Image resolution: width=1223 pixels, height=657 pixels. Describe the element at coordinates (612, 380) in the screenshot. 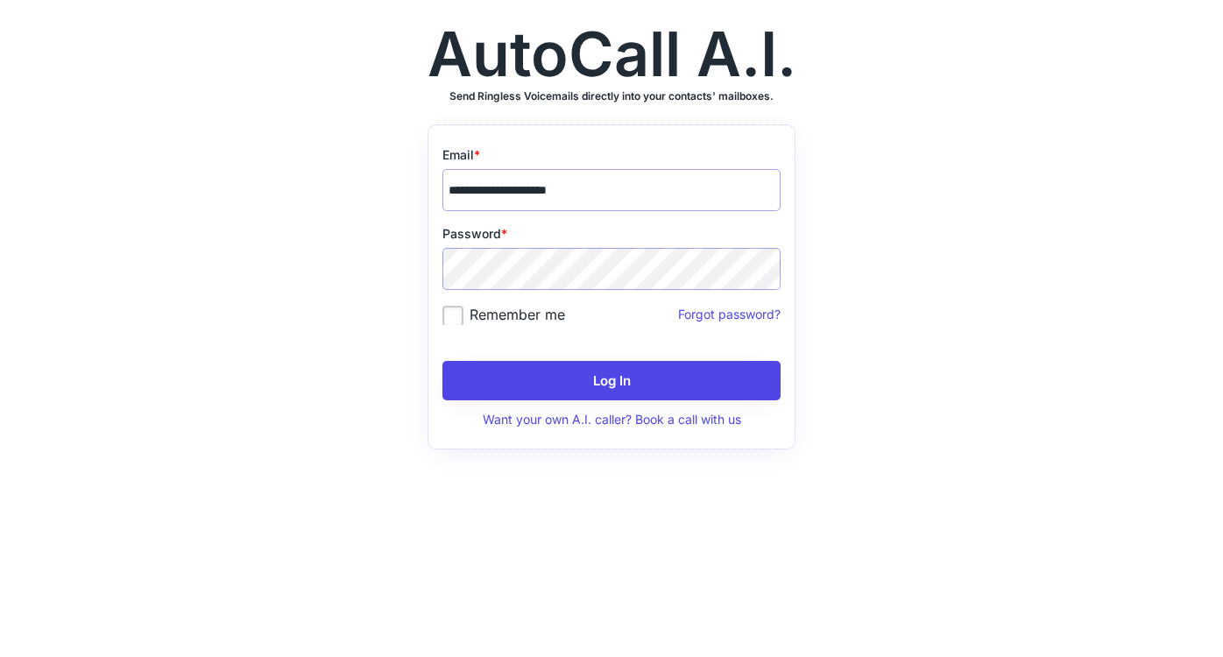

I see `button: Log In` at that location.